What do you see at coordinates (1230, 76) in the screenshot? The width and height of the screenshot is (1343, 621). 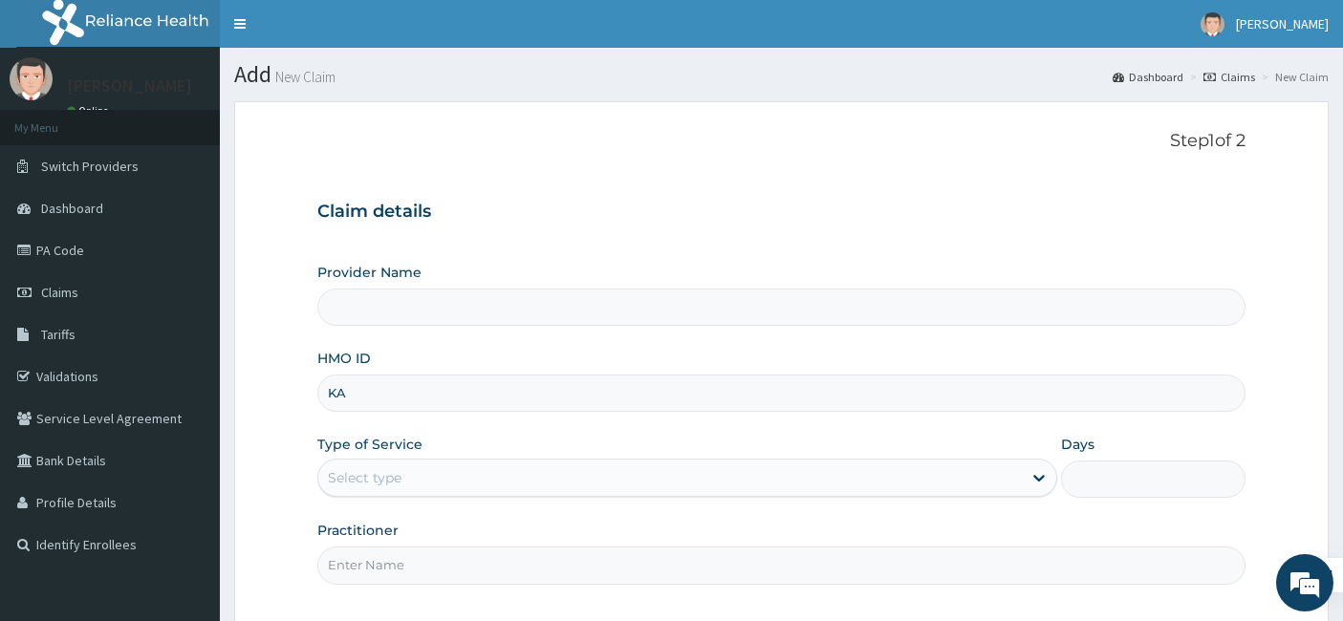 I see `a: Claims` at bounding box center [1230, 76].